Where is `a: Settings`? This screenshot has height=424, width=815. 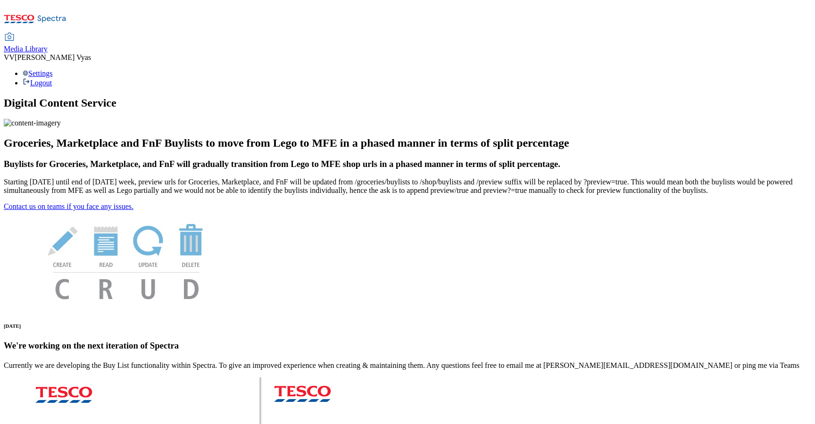
a: Settings is located at coordinates (38, 73).